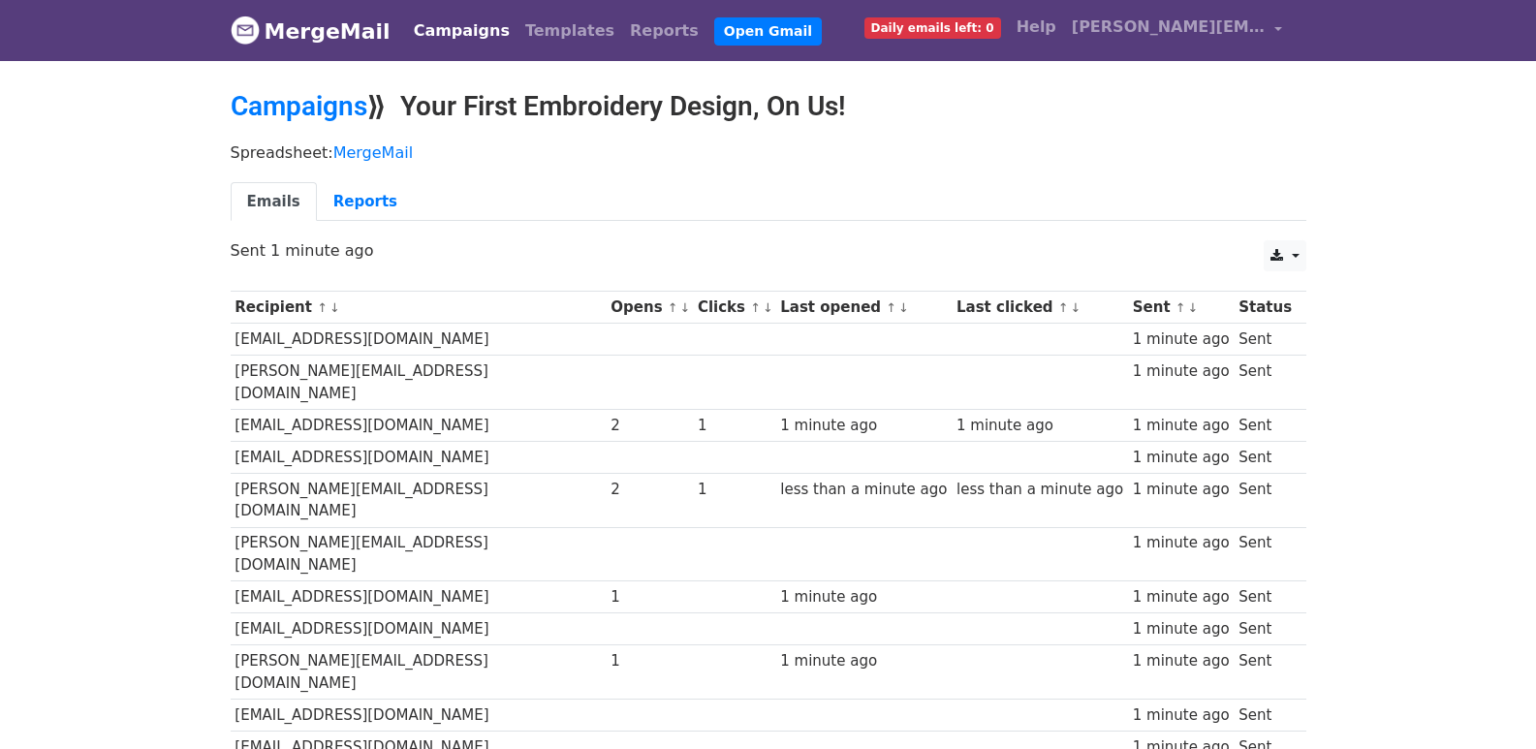 The image size is (1536, 749). What do you see at coordinates (863, 307) in the screenshot?
I see `th: Last opened` at bounding box center [863, 307].